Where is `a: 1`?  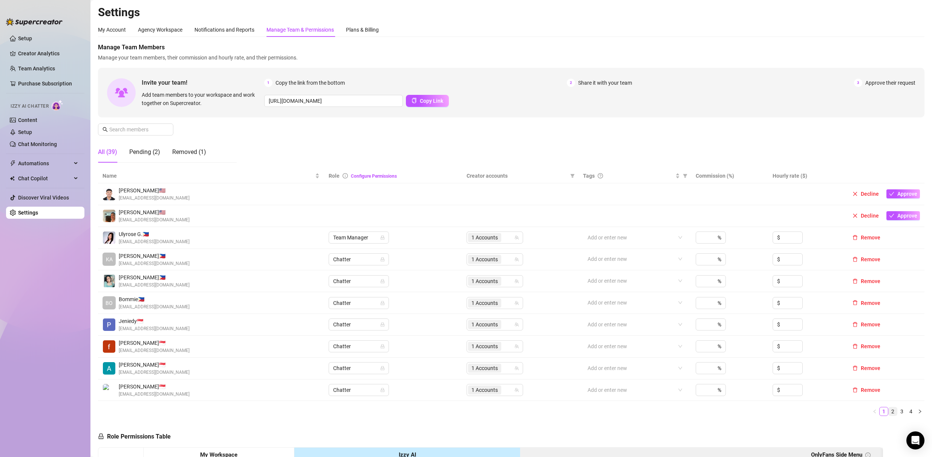 a: 1 is located at coordinates (884, 412).